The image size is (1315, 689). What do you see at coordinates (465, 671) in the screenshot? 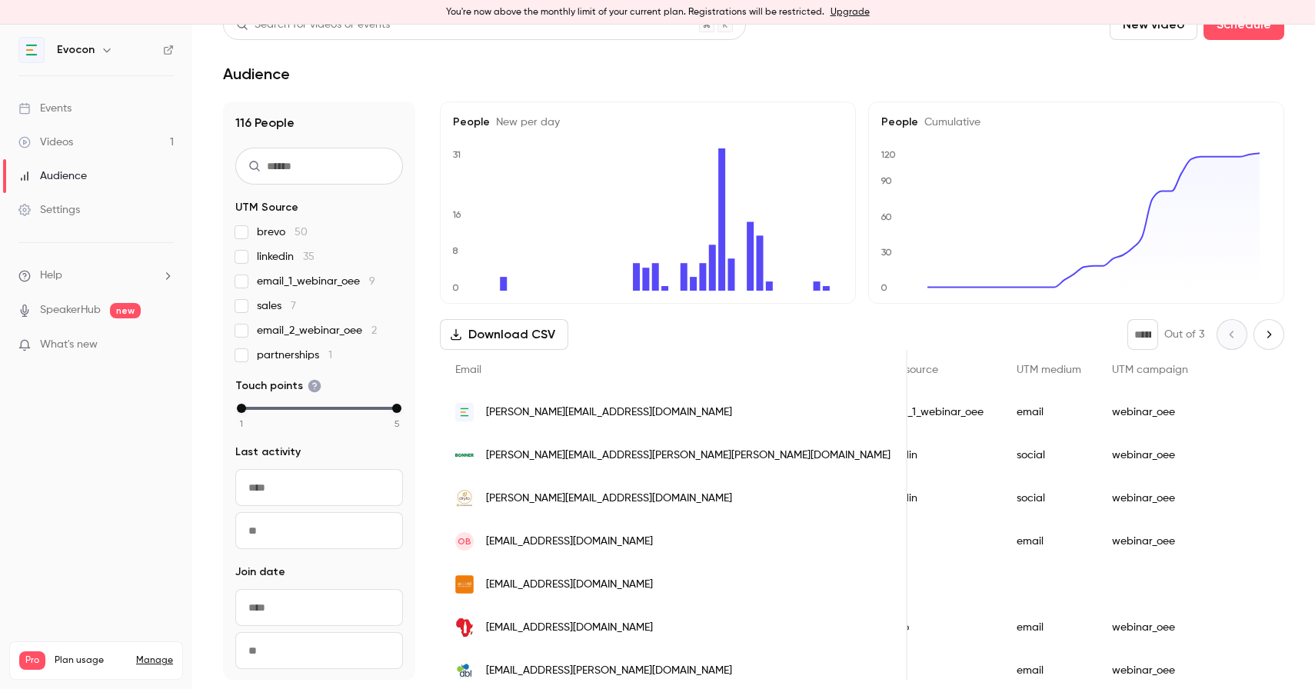
I see `img: dbl-group.com` at bounding box center [465, 671].